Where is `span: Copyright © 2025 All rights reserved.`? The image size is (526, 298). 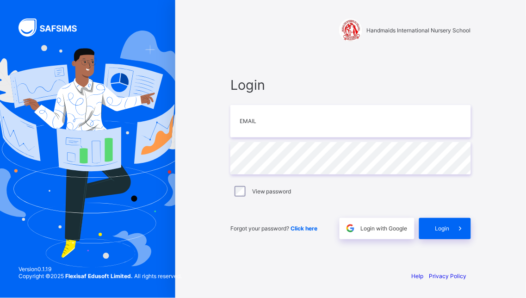
span: Copyright © 2025 All rights reserved. is located at coordinates (100, 276).